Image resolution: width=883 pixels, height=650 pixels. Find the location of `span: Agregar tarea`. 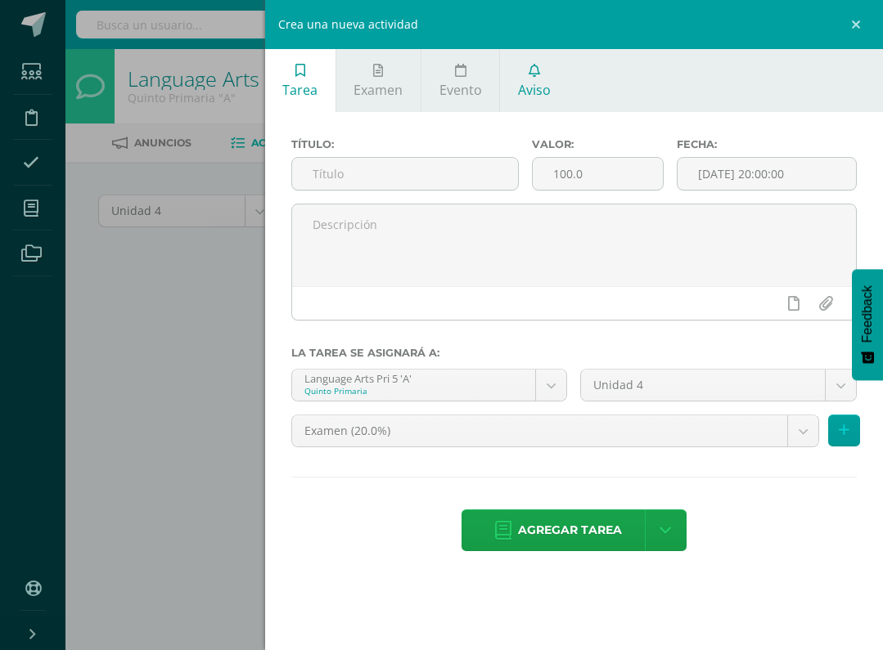

span: Agregar tarea is located at coordinates (569, 530).